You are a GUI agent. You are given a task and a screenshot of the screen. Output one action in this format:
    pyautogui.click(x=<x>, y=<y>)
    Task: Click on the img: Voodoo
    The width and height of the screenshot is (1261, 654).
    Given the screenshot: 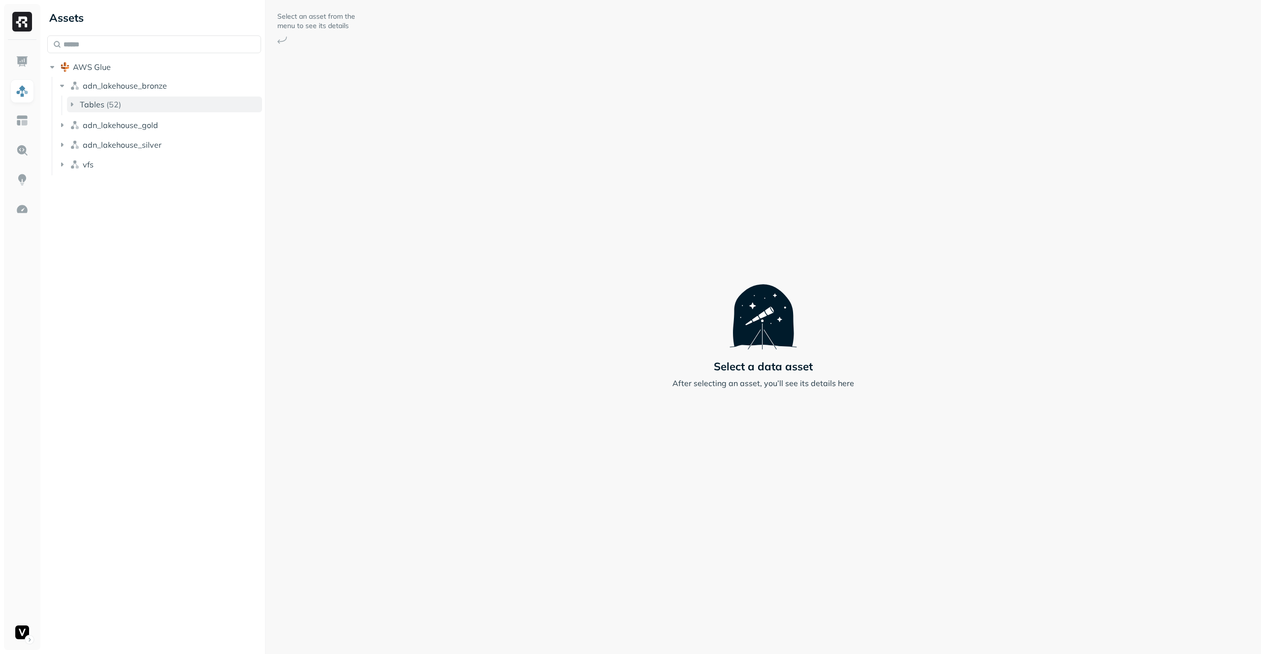 What is the action you would take?
    pyautogui.click(x=22, y=633)
    